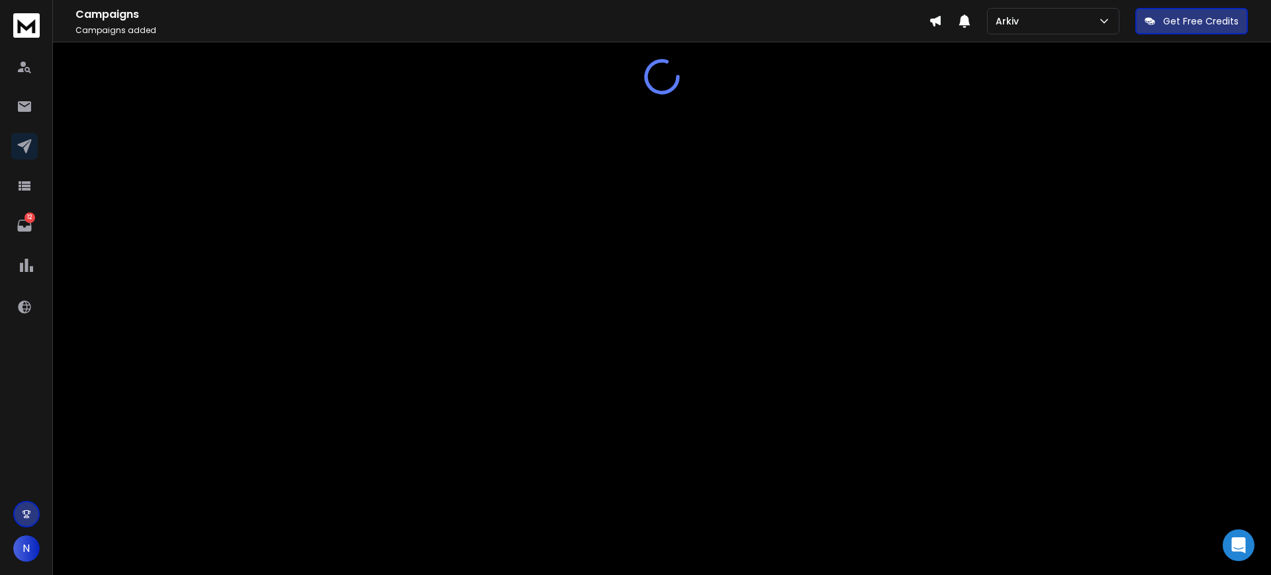  What do you see at coordinates (30, 218) in the screenshot?
I see `p: 12` at bounding box center [30, 218].